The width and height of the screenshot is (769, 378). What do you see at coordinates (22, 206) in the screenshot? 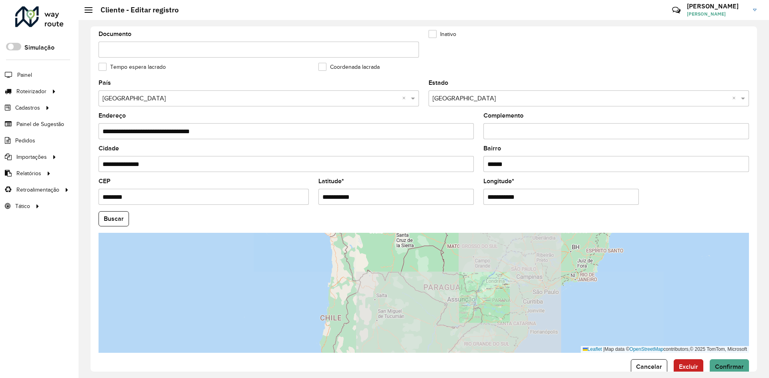
I see `span: Tático` at bounding box center [22, 206].